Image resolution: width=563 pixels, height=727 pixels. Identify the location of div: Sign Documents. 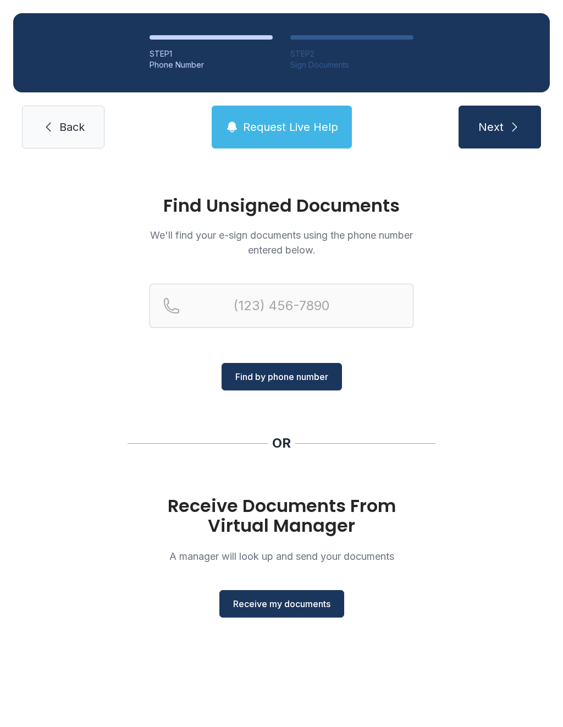
(352, 65).